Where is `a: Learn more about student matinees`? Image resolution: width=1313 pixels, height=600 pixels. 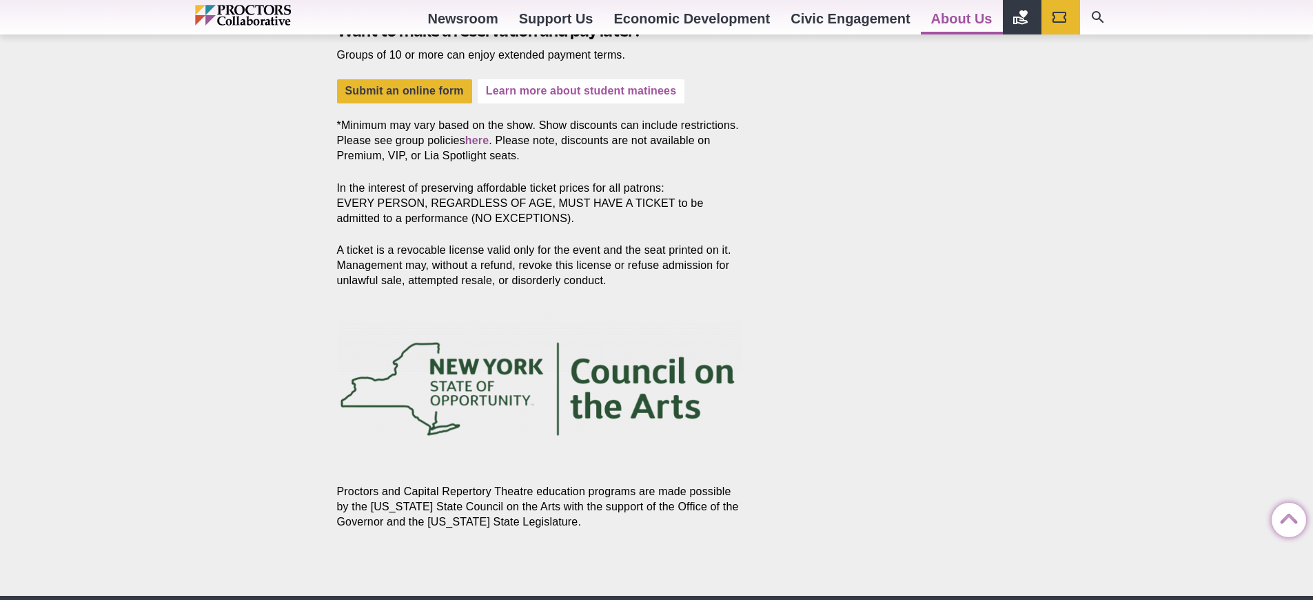 a: Learn more about student matinees is located at coordinates (581, 91).